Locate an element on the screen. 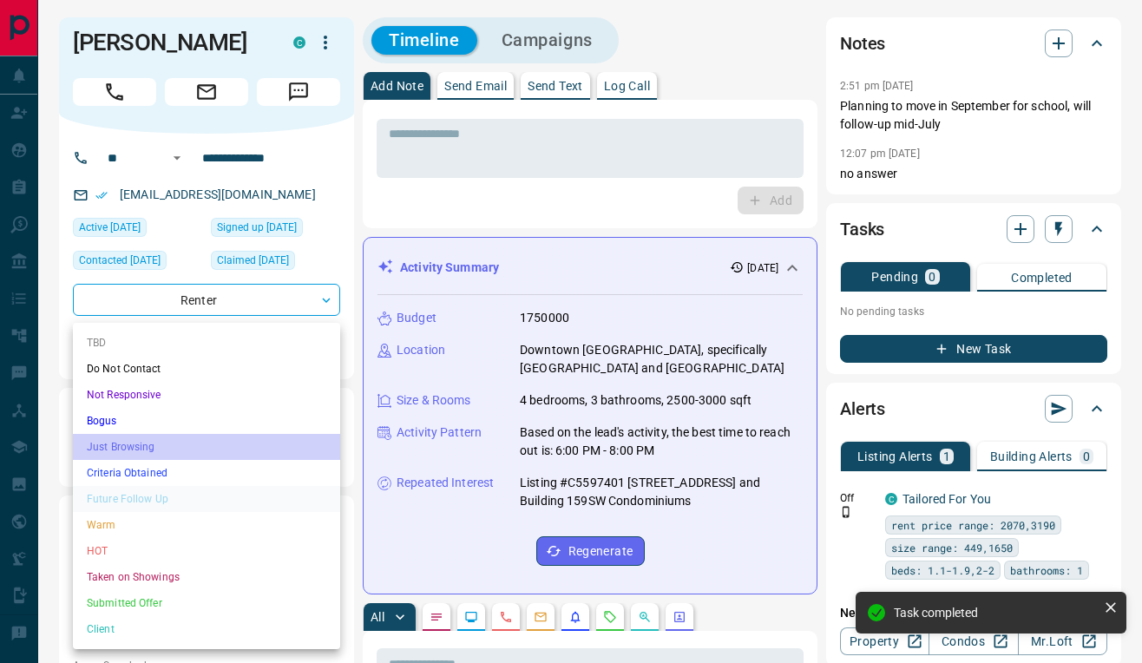 This screenshot has height=663, width=1142. li: Do Not Contact is located at coordinates (207, 369).